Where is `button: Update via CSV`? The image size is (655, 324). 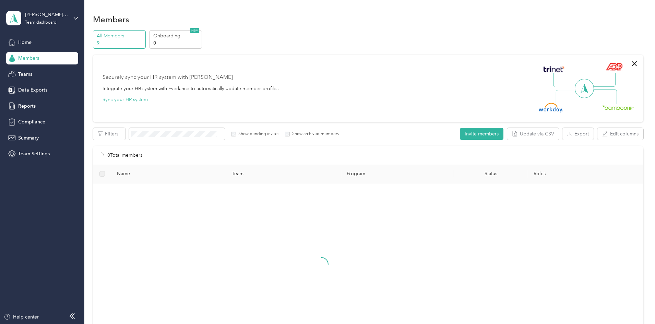 button: Update via CSV is located at coordinates (533, 134).